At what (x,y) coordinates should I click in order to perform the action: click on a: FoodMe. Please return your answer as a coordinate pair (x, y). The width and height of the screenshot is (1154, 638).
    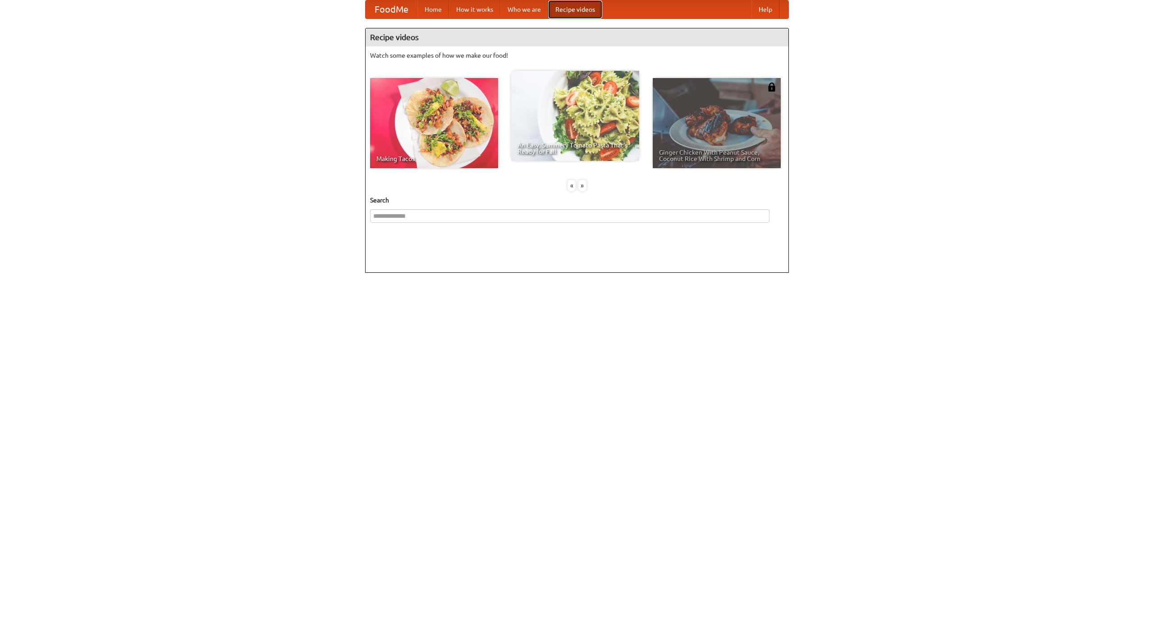
    Looking at the image, I should click on (391, 9).